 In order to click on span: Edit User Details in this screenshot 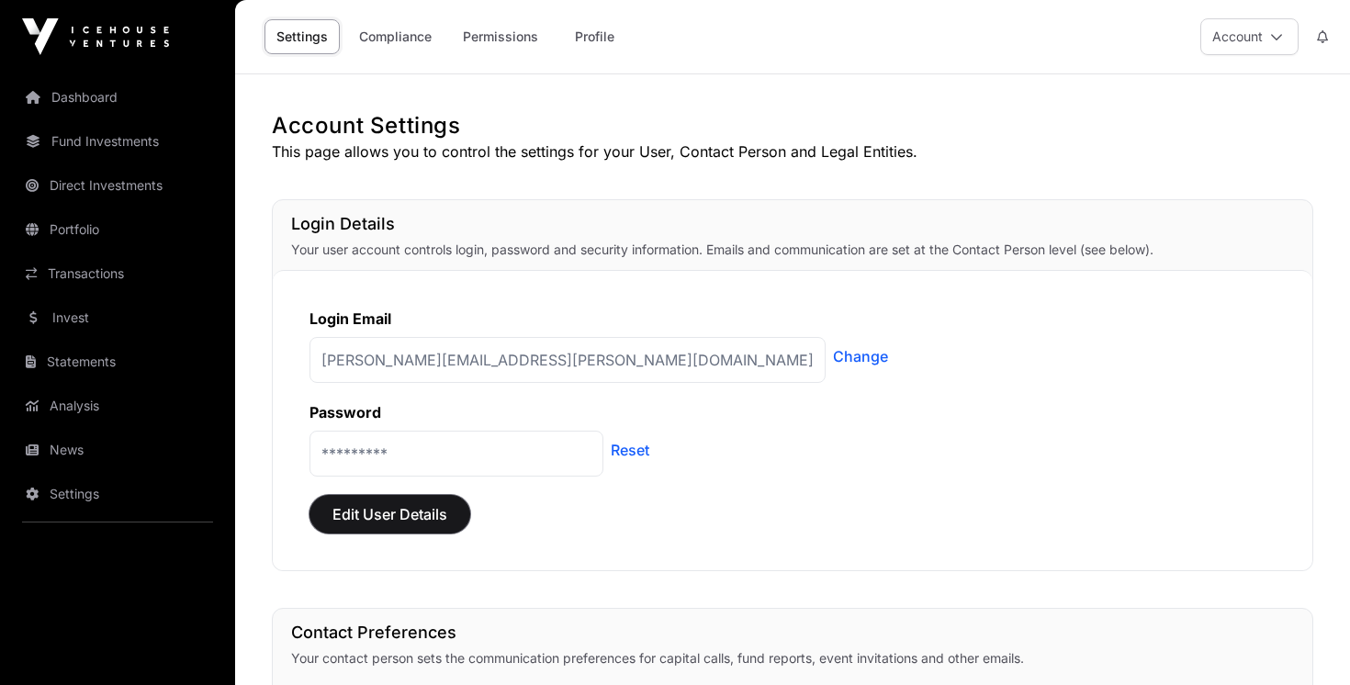, I will do `click(389, 514)`.